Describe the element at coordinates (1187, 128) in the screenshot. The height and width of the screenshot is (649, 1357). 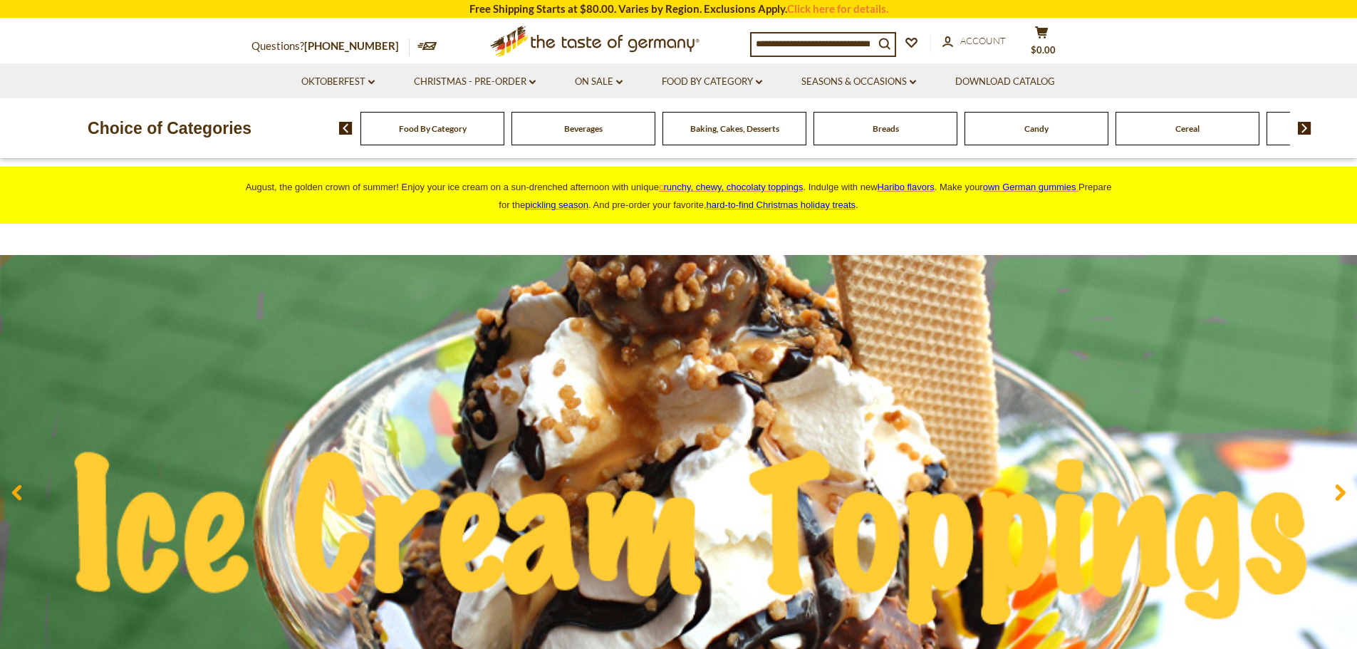
I see `a: Cereal` at that location.